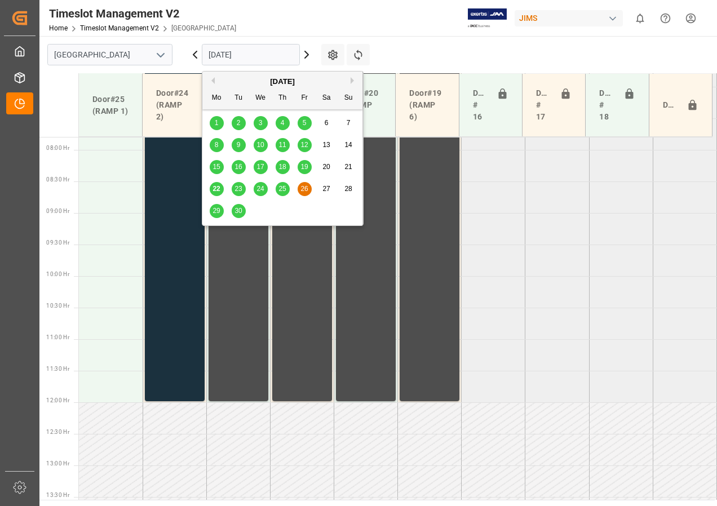 This screenshot has height=506, width=717. Describe the element at coordinates (160, 55) in the screenshot. I see `button: open menu` at that location.